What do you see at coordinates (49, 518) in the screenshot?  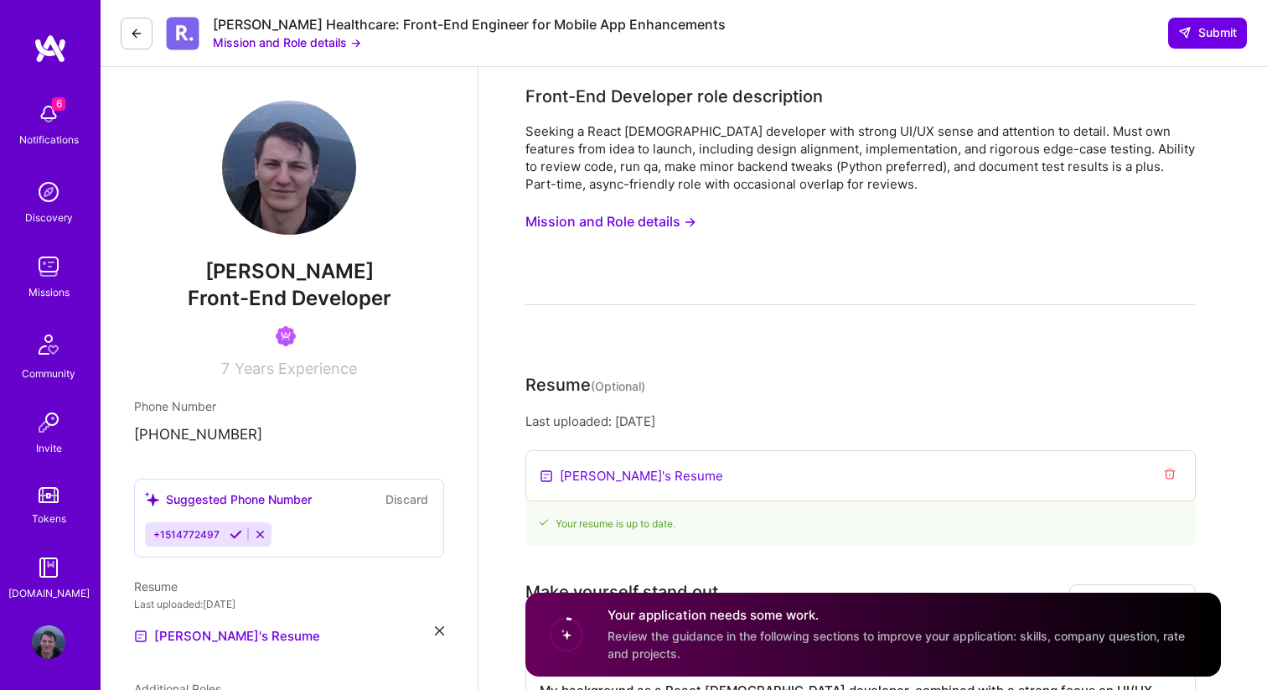 I see `div: Tokens` at bounding box center [49, 518].